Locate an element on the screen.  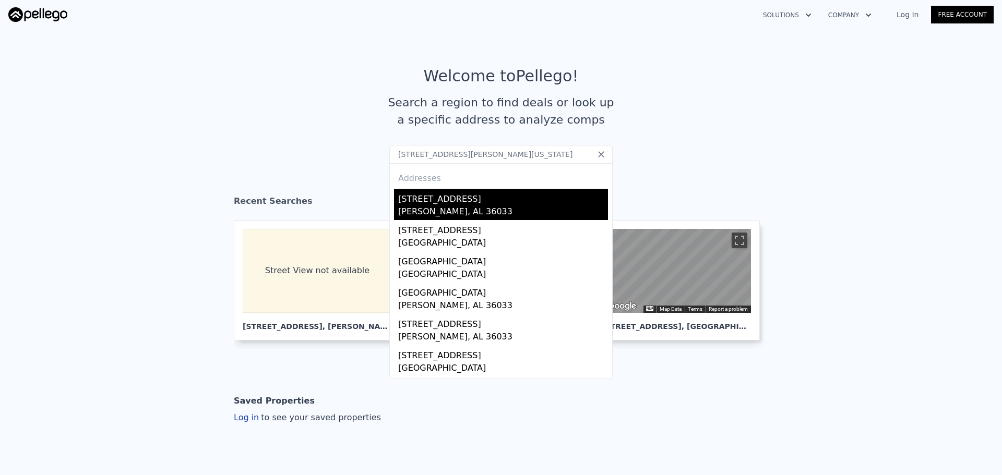
input: Search an address or region... is located at coordinates (501, 154).